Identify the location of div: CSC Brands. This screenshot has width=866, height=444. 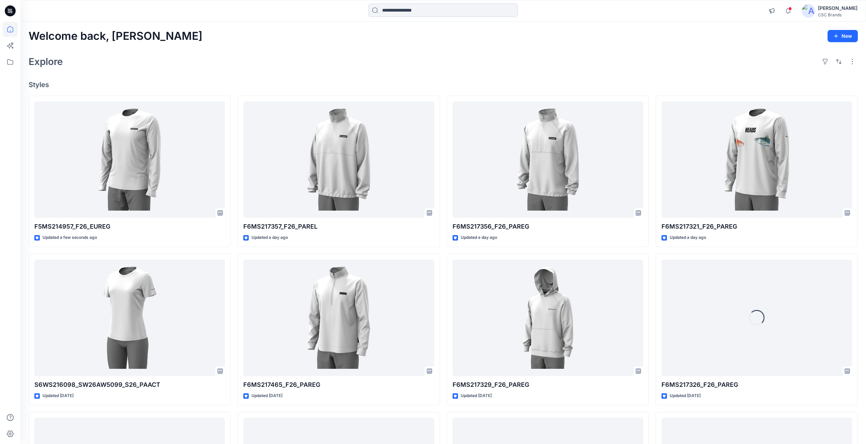
(838, 15).